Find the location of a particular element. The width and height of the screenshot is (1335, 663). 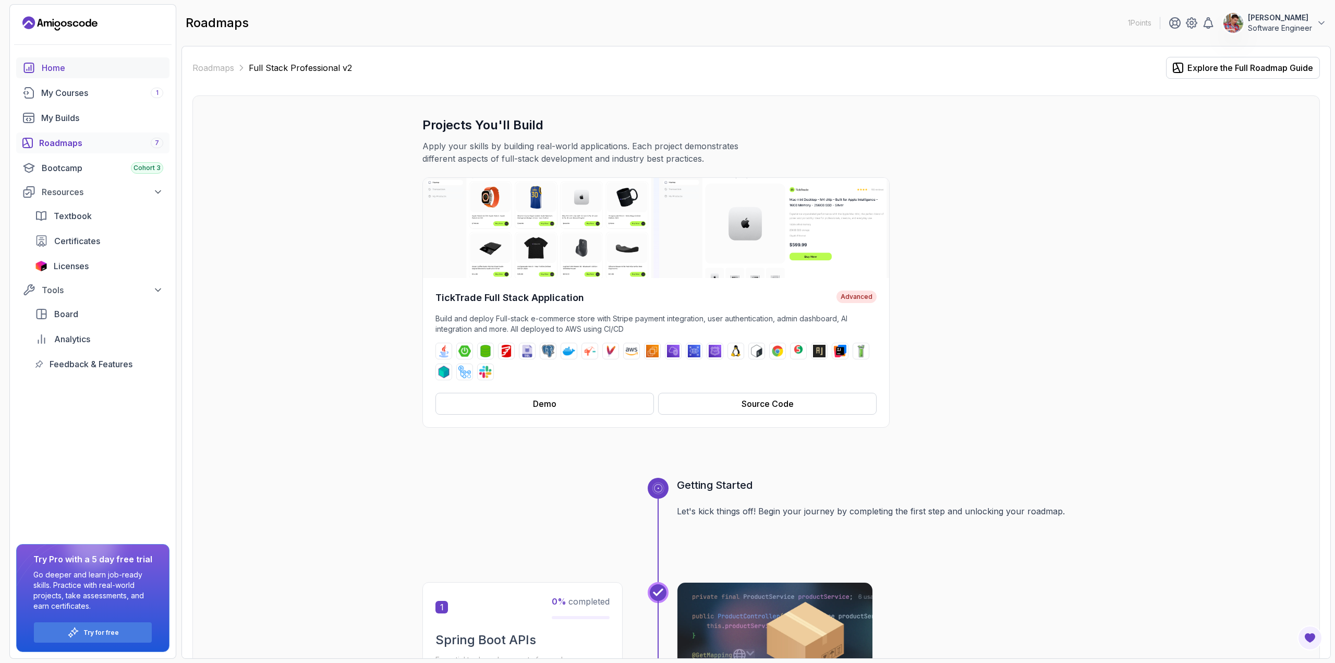

div: Tools is located at coordinates (102, 290).